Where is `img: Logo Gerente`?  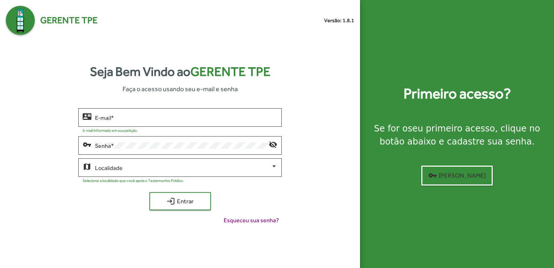
img: Logo Gerente is located at coordinates (20, 20).